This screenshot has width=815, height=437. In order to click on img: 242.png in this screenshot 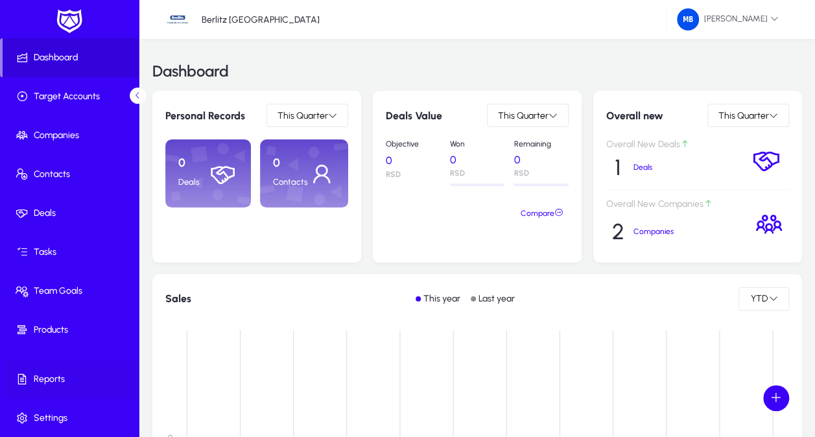, I will do `click(688, 19)`.